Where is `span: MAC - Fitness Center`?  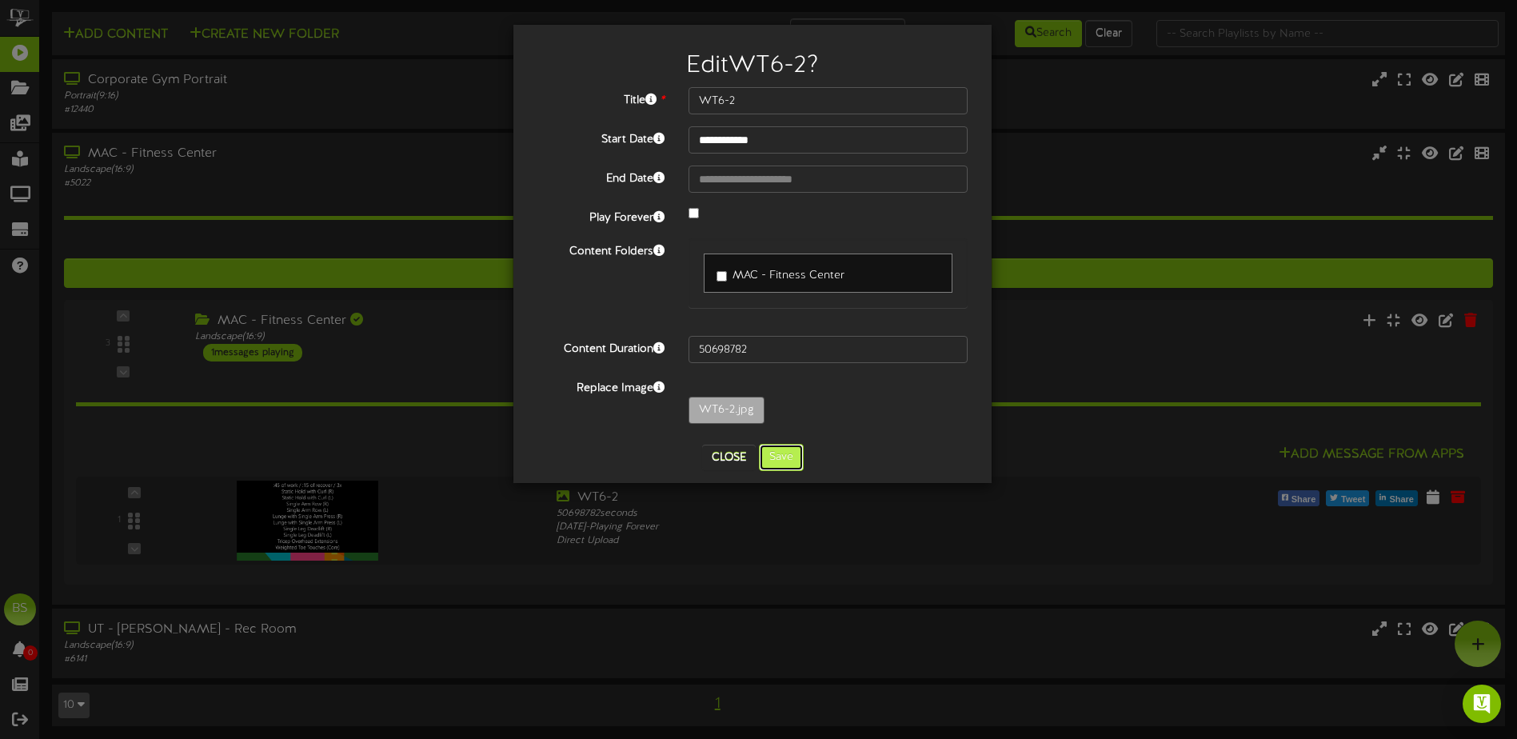
span: MAC - Fitness Center is located at coordinates (789, 275).